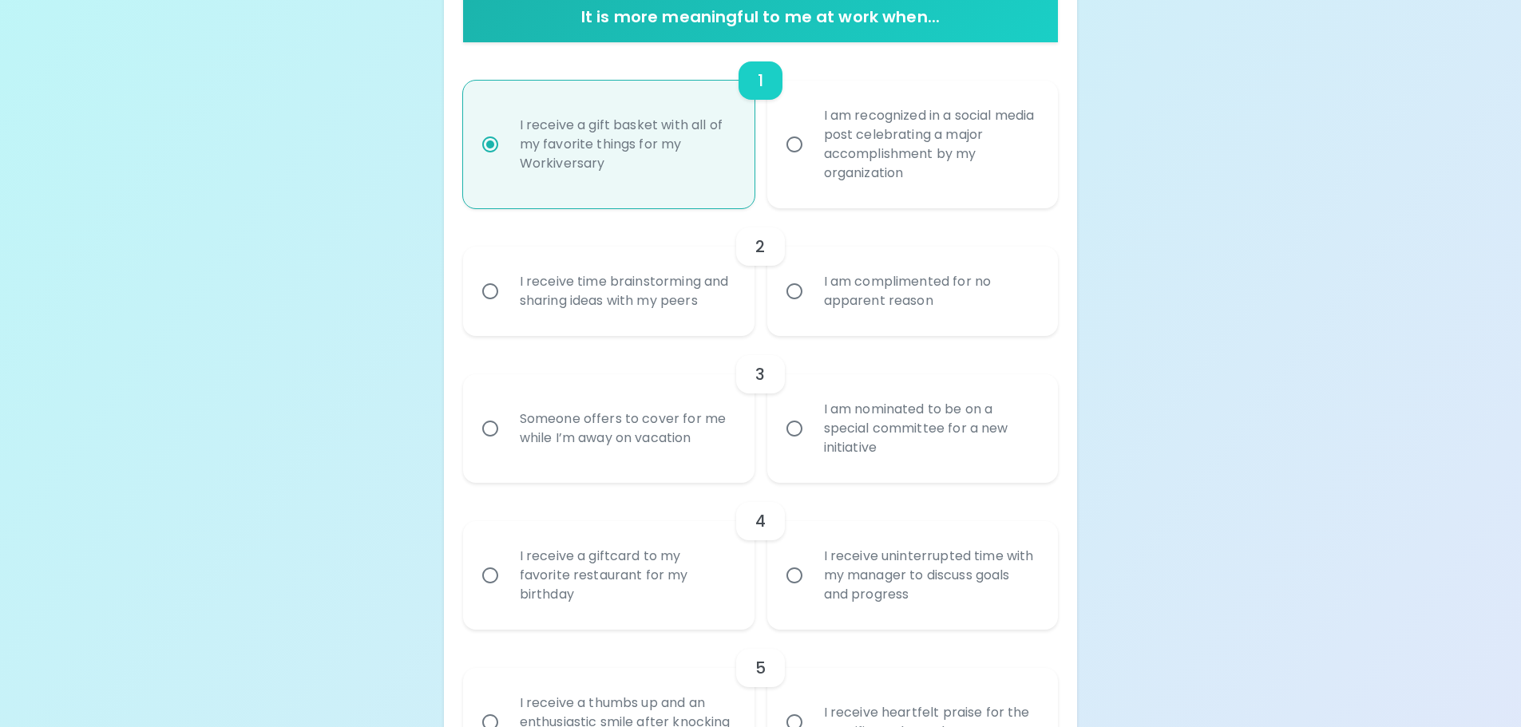 This screenshot has width=1521, height=727. I want to click on h6: 5, so click(760, 668).